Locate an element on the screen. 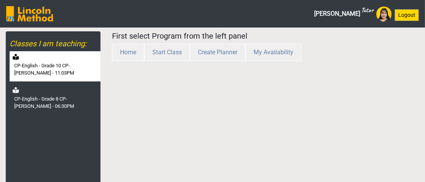 The height and width of the screenshot is (182, 425). img: Avatar is located at coordinates (384, 14).